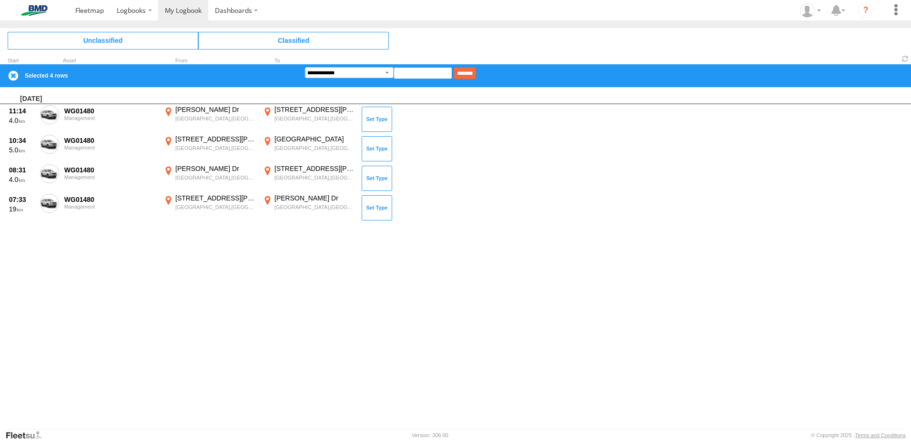 This screenshot has height=440, width=911. What do you see at coordinates (811, 10) in the screenshot?
I see `div: Matthew Gaiter` at bounding box center [811, 10].